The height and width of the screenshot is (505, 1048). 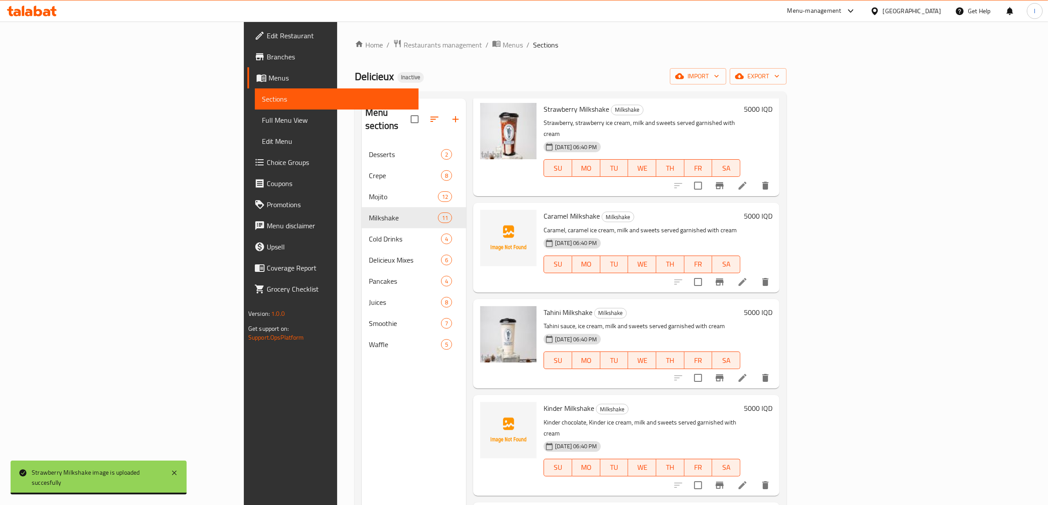 What do you see at coordinates (456, 119) in the screenshot?
I see `button: Add section` at bounding box center [456, 119].